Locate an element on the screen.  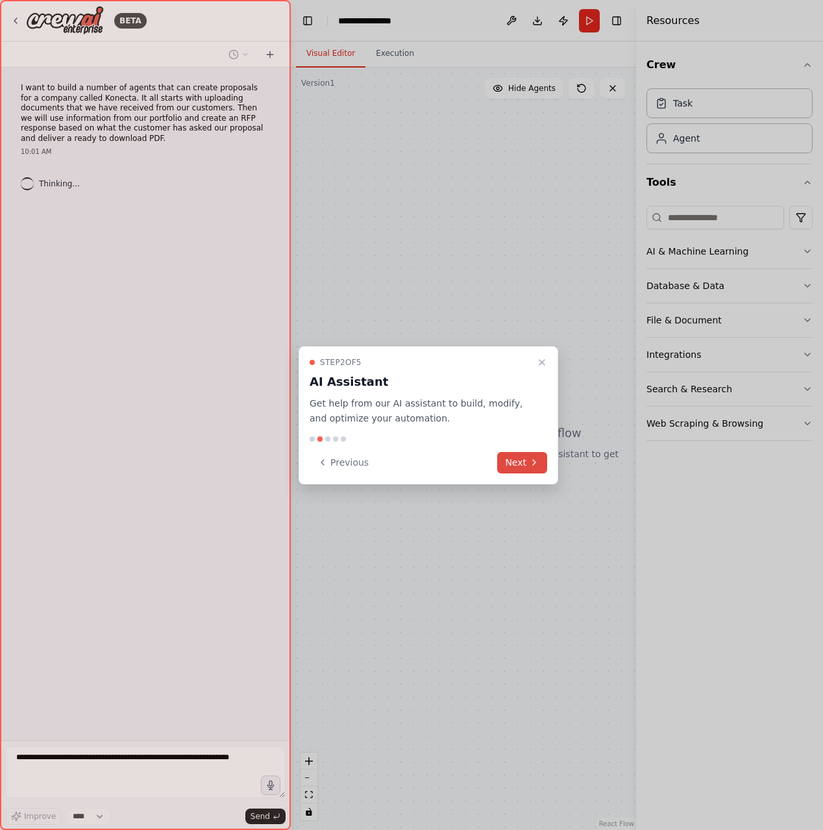
p: Get help from our AI assistant to build, modify, and optimize your automation. is located at coordinates (421, 411).